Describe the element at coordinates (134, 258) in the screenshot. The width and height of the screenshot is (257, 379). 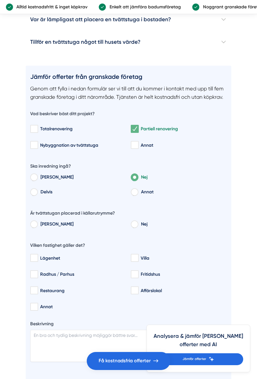
I see `input: Villa` at that location.